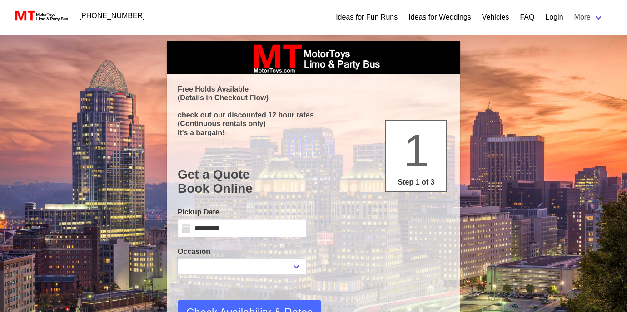 This screenshot has width=627, height=312. Describe the element at coordinates (527, 17) in the screenshot. I see `a: FAQ` at that location.